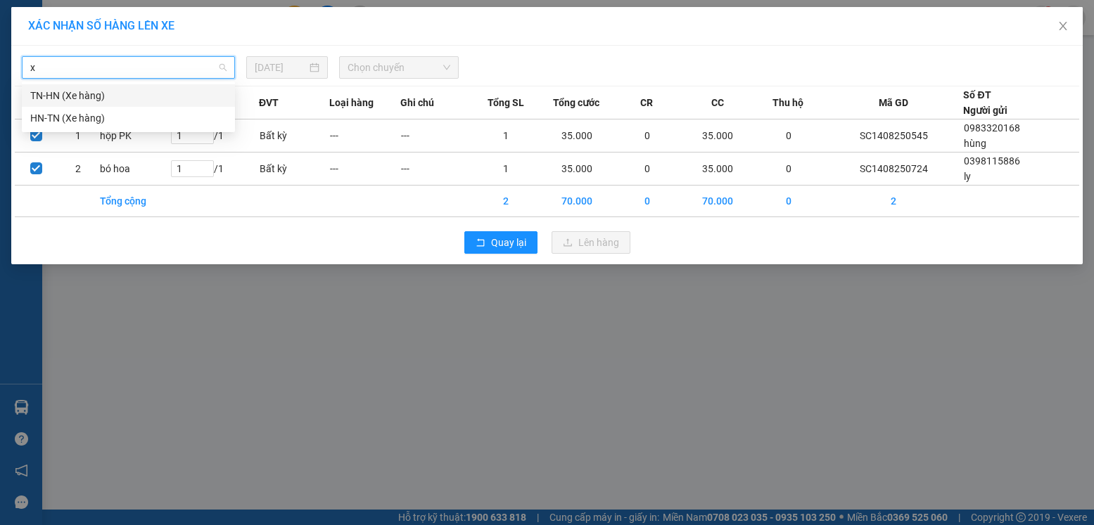  What do you see at coordinates (717, 103) in the screenshot?
I see `span: CC` at bounding box center [717, 103].